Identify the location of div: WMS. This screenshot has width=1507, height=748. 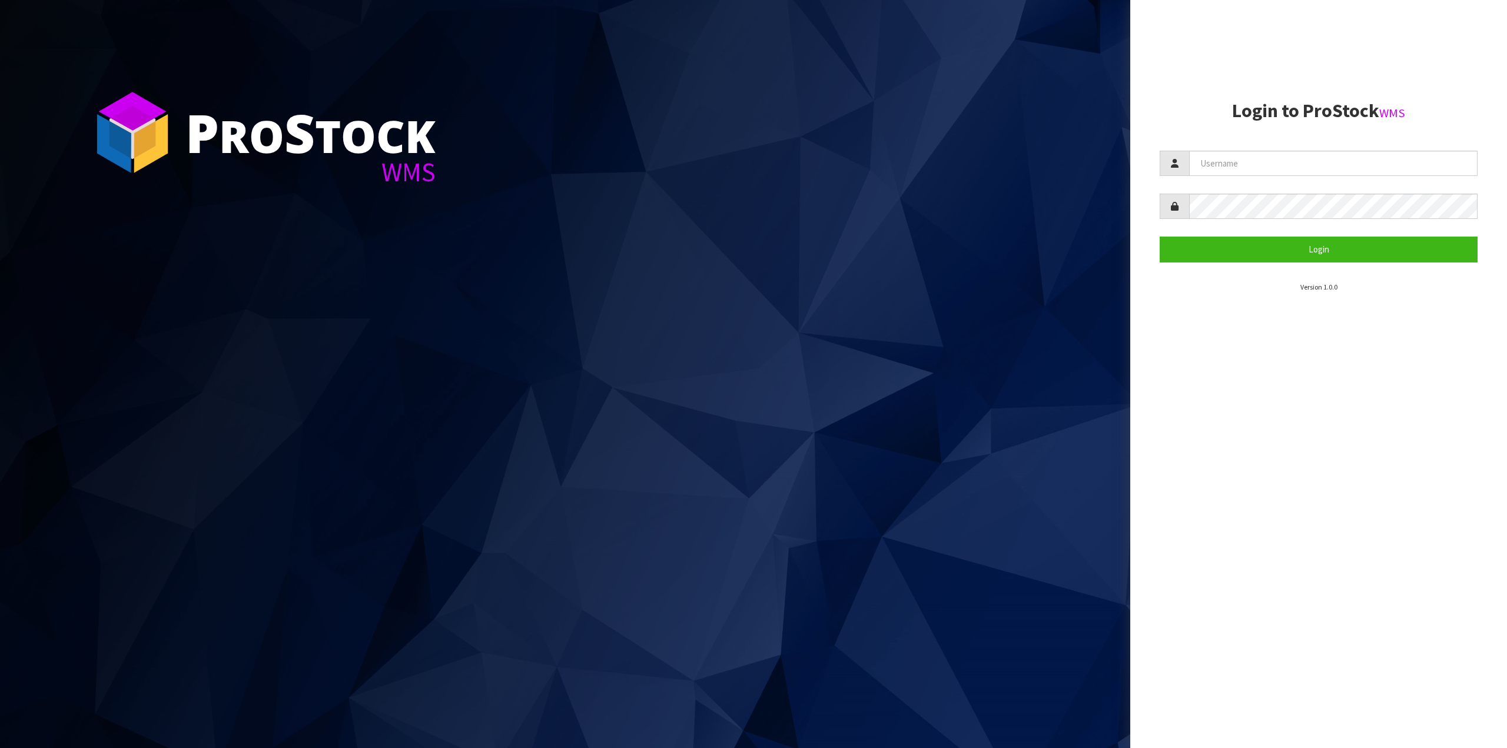
(310, 172).